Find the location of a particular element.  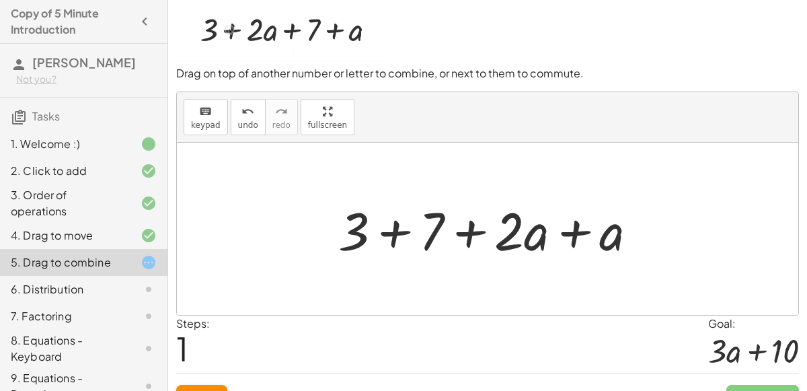

i: undo is located at coordinates (248, 112).